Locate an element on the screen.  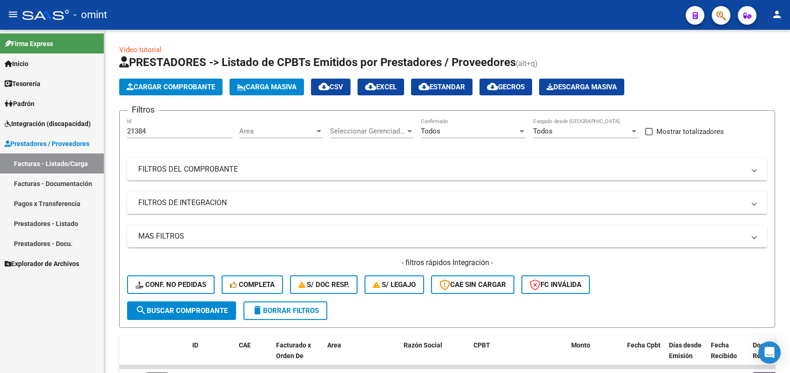
mat-expansion-panel-header: FILTROS DE INTEGRACION is located at coordinates (447, 203).